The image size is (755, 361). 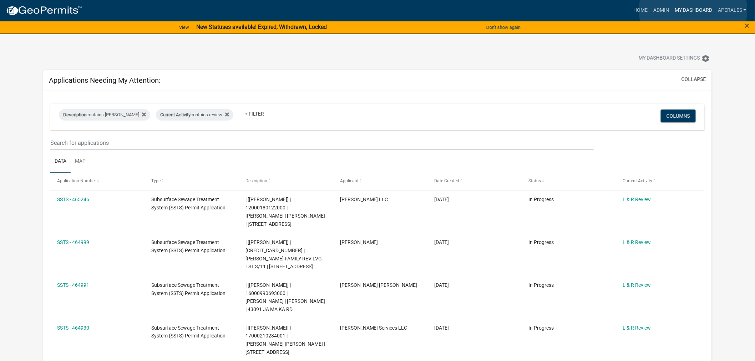 What do you see at coordinates (105, 80) in the screenshot?
I see `h5: Applications Needing My Attention:` at bounding box center [105, 80].